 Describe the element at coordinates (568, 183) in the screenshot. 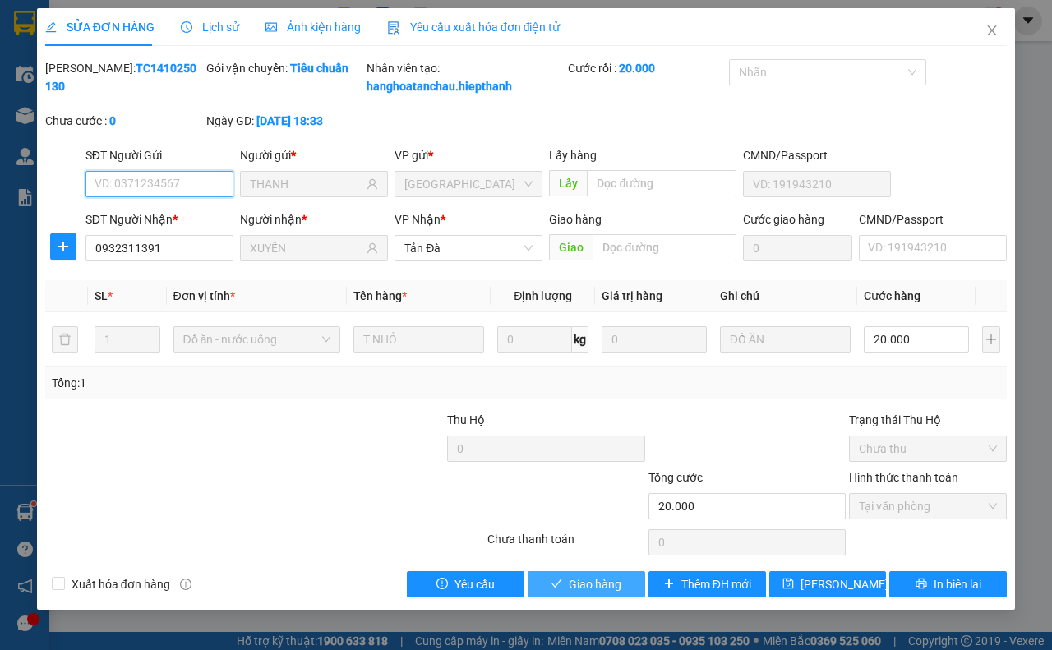

I see `span: Lấy` at that location.